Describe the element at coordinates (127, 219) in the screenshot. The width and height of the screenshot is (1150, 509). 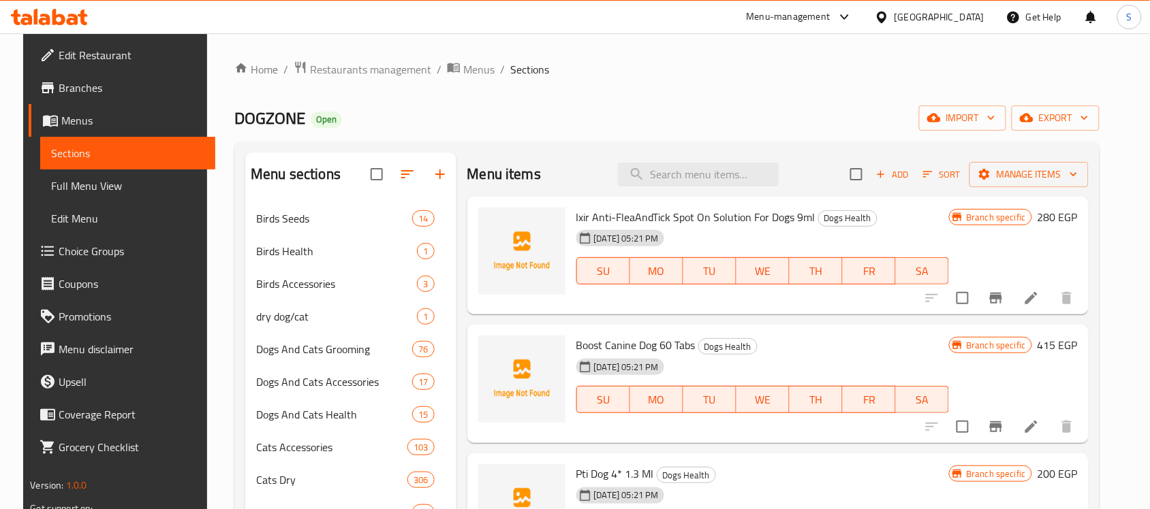
I see `a: Edit Menu` at that location.